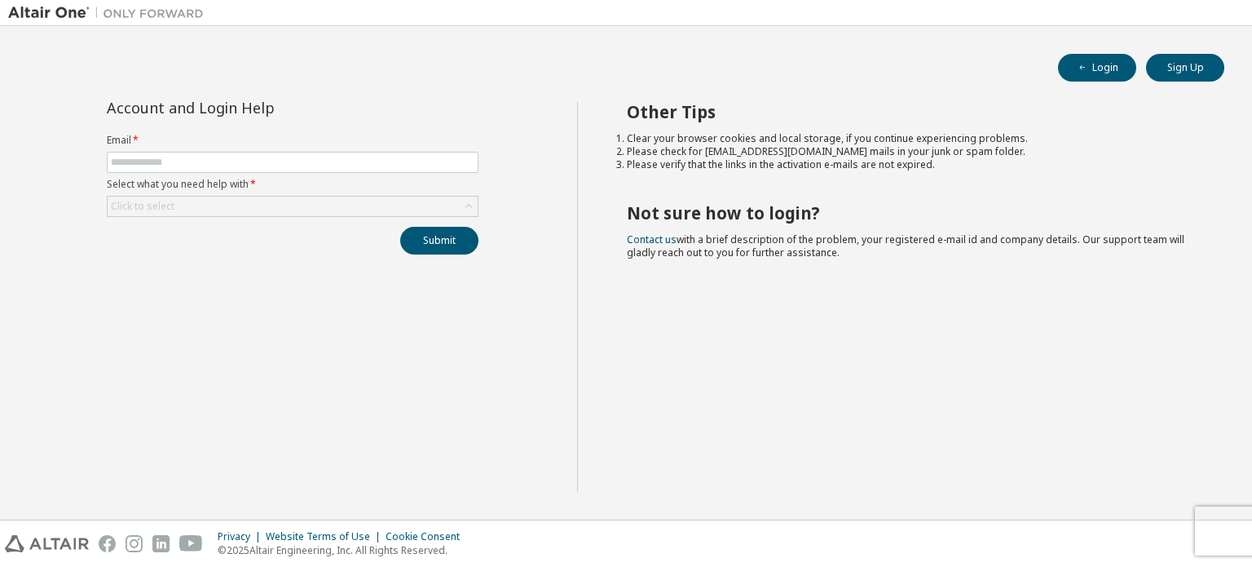 The width and height of the screenshot is (1252, 567). Describe the element at coordinates (911, 112) in the screenshot. I see `h2: Other Tips` at that location.